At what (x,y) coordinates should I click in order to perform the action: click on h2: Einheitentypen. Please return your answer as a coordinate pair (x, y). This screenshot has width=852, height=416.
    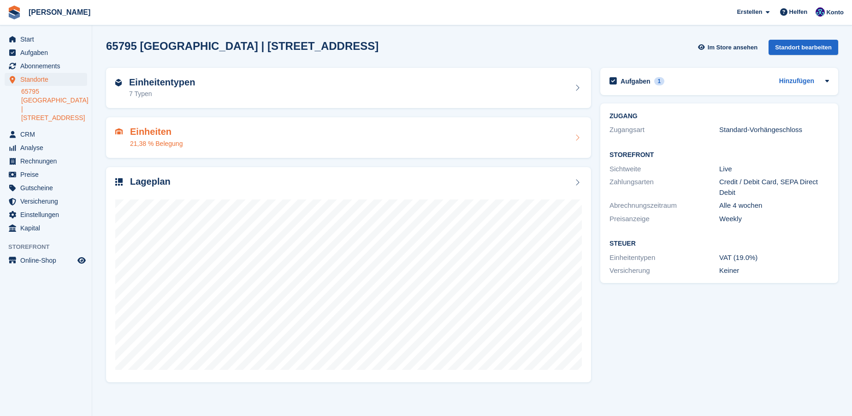
    Looking at the image, I should click on (162, 82).